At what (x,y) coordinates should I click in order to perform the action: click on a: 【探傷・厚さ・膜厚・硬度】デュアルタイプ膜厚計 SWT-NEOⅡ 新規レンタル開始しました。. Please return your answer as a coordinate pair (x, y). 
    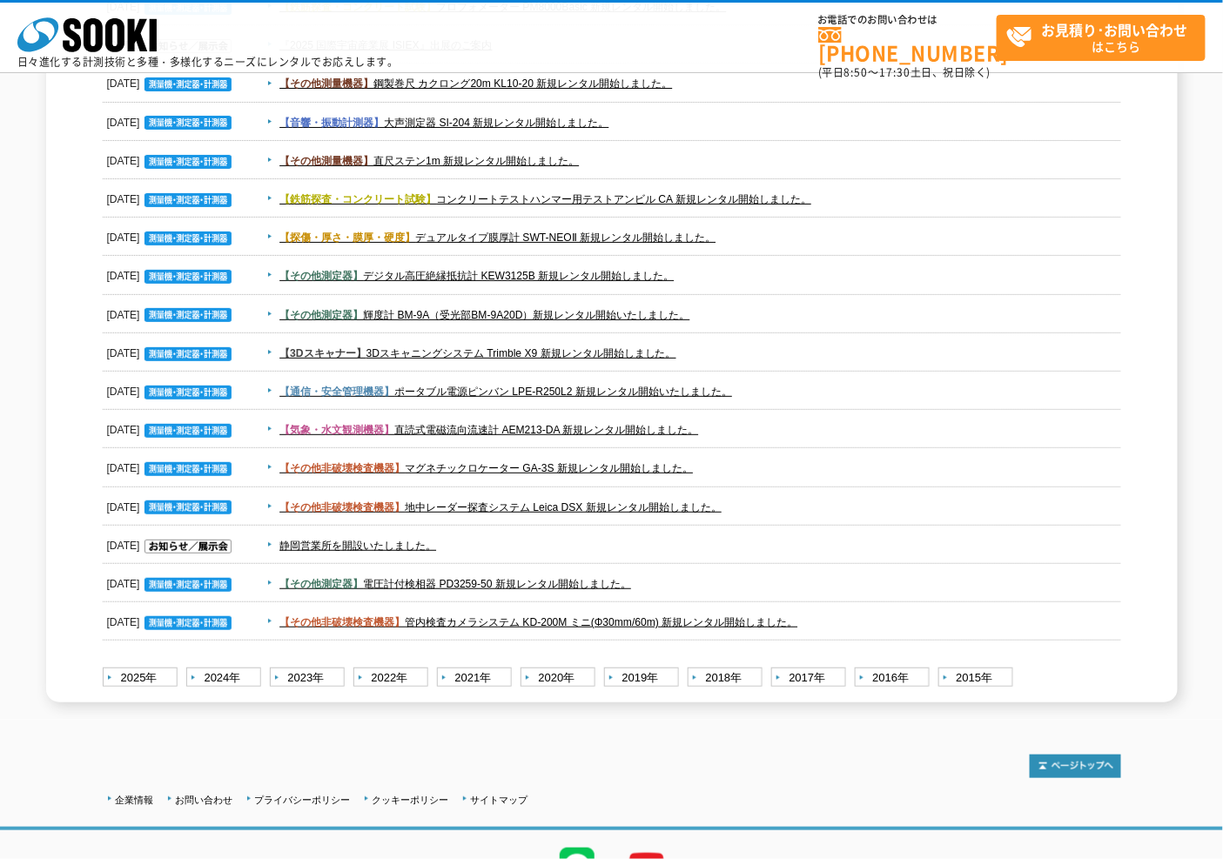
    Looking at the image, I should click on (497, 238).